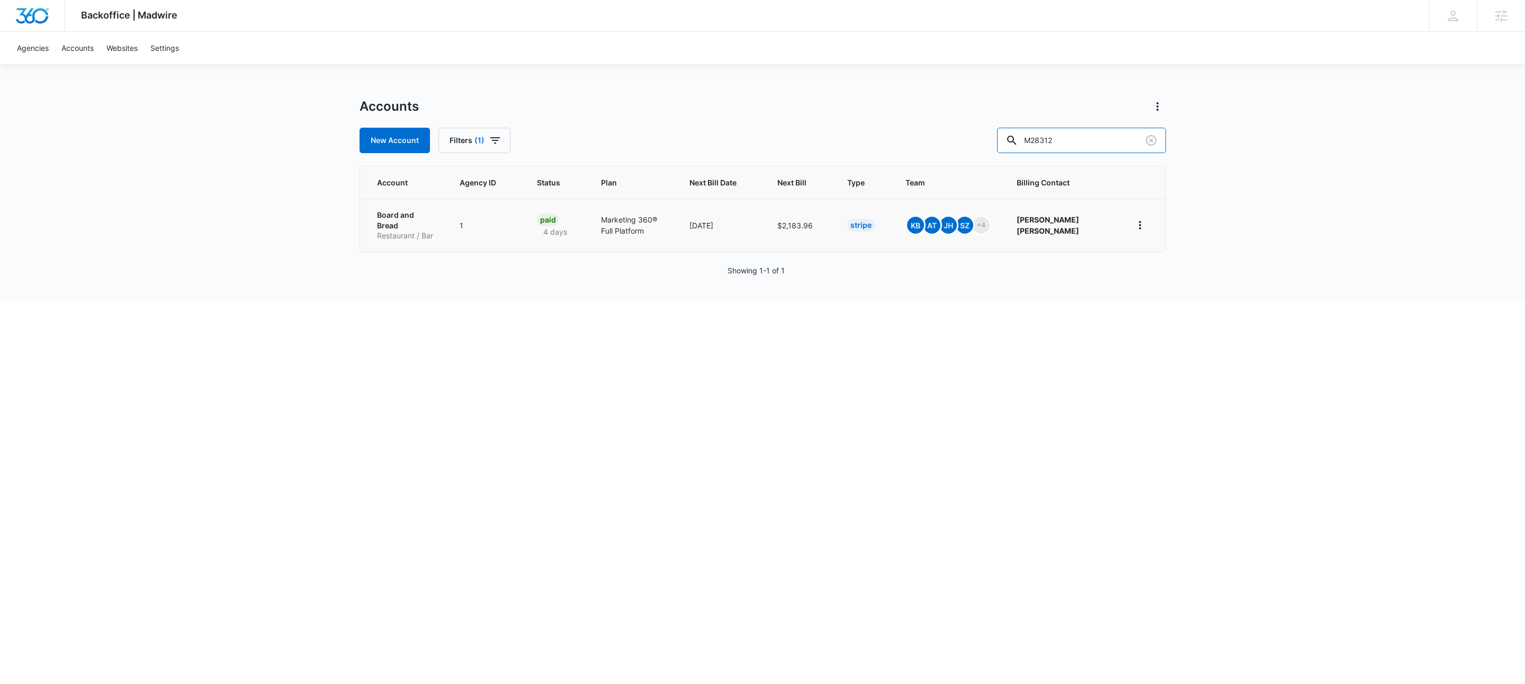 This screenshot has height=684, width=1525. What do you see at coordinates (1081, 140) in the screenshot?
I see `input: Search` at bounding box center [1081, 140].